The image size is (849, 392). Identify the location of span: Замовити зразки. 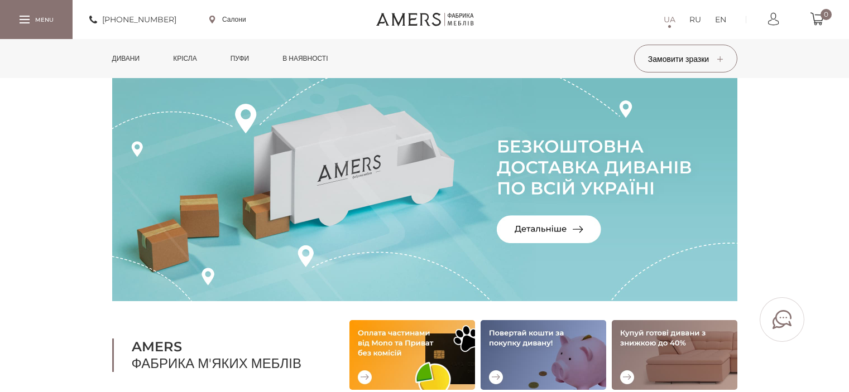
(685, 59).